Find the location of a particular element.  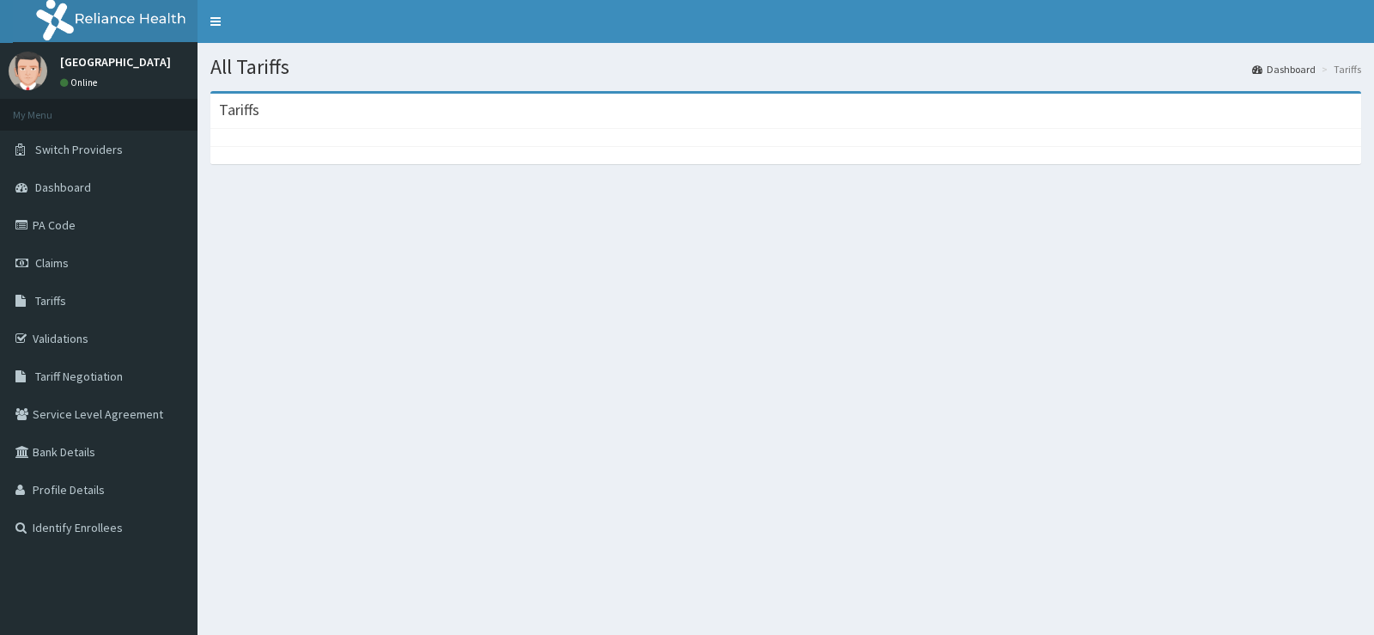

li: Tariffs is located at coordinates (1339, 69).